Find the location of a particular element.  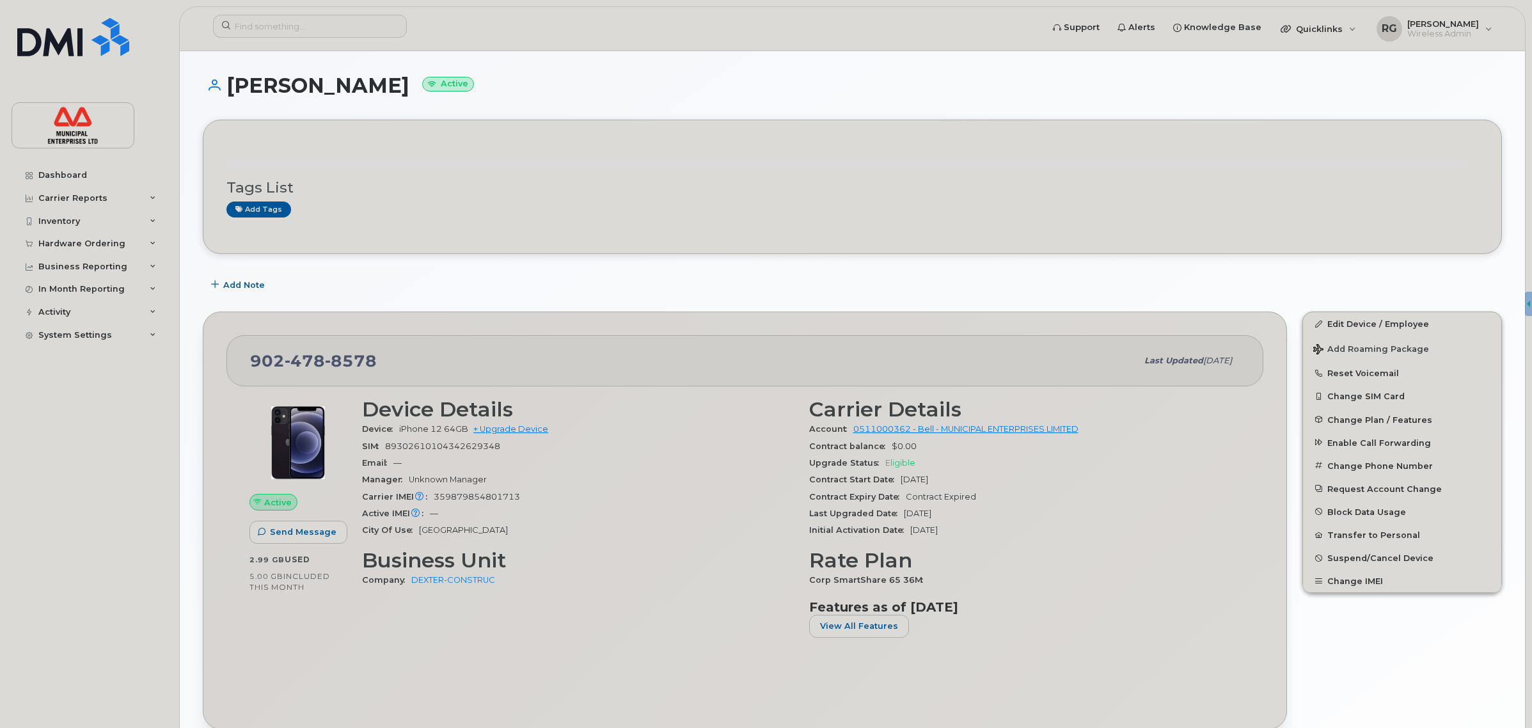

h3: Carrier Details is located at coordinates (1025, 409).